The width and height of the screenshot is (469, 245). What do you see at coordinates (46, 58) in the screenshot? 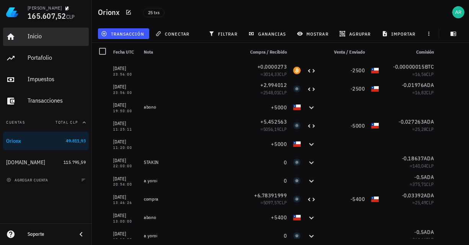
I see `a: Portafolio` at bounding box center [46, 58].